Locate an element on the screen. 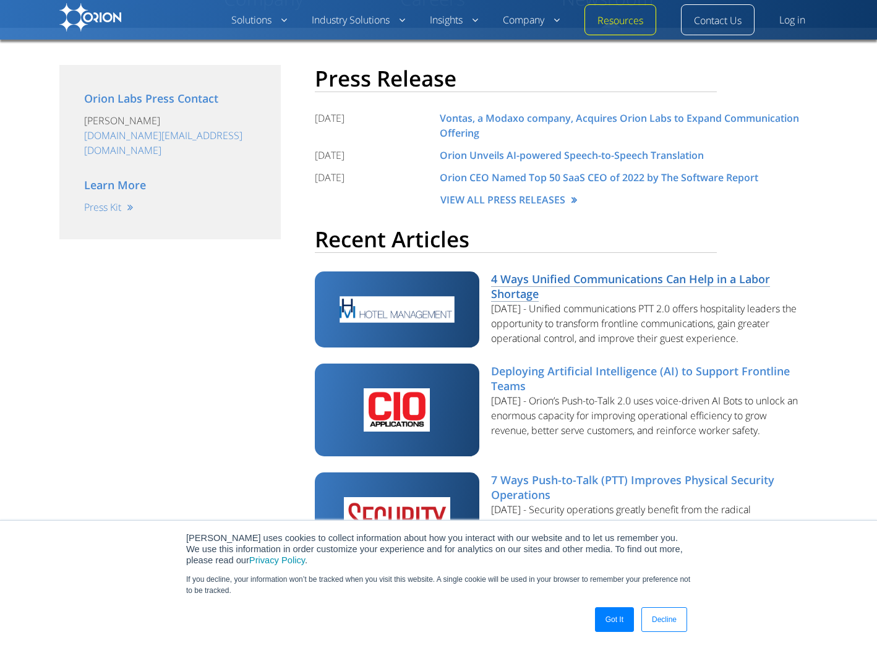  a: Solutions is located at coordinates (259, 20).